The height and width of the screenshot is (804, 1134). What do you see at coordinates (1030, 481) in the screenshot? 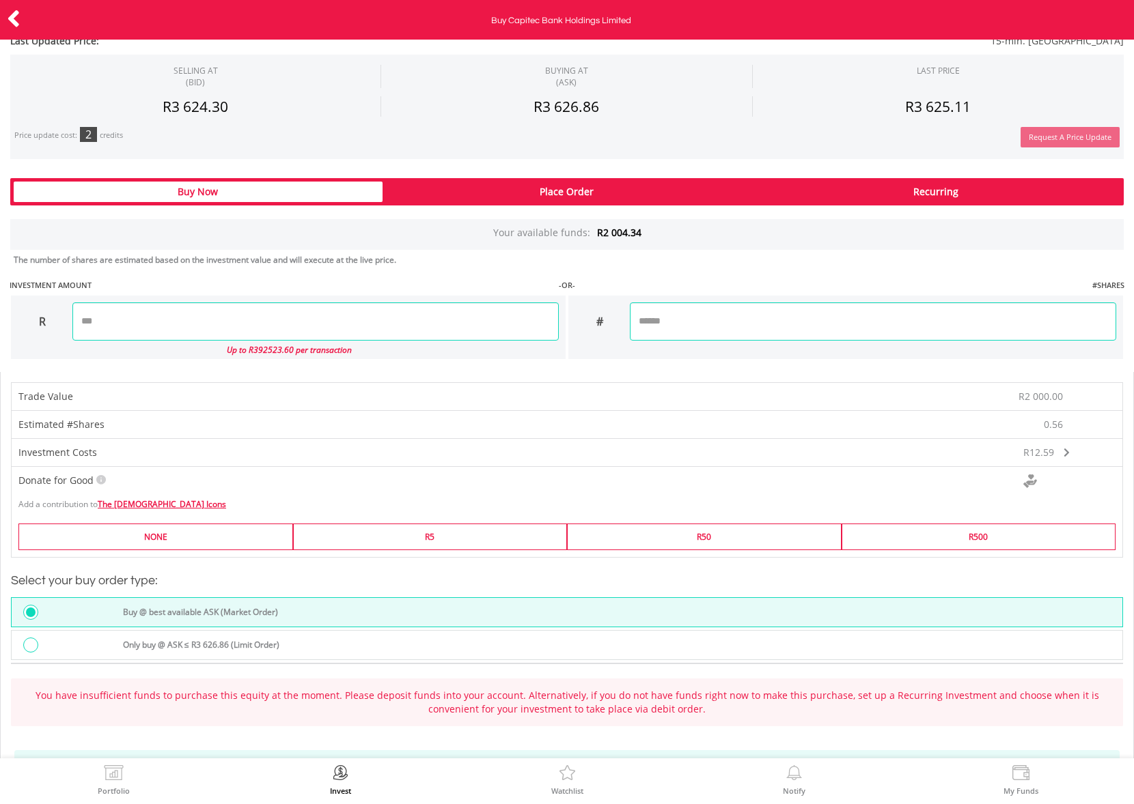
I see `img: Donte For Good` at bounding box center [1030, 481].